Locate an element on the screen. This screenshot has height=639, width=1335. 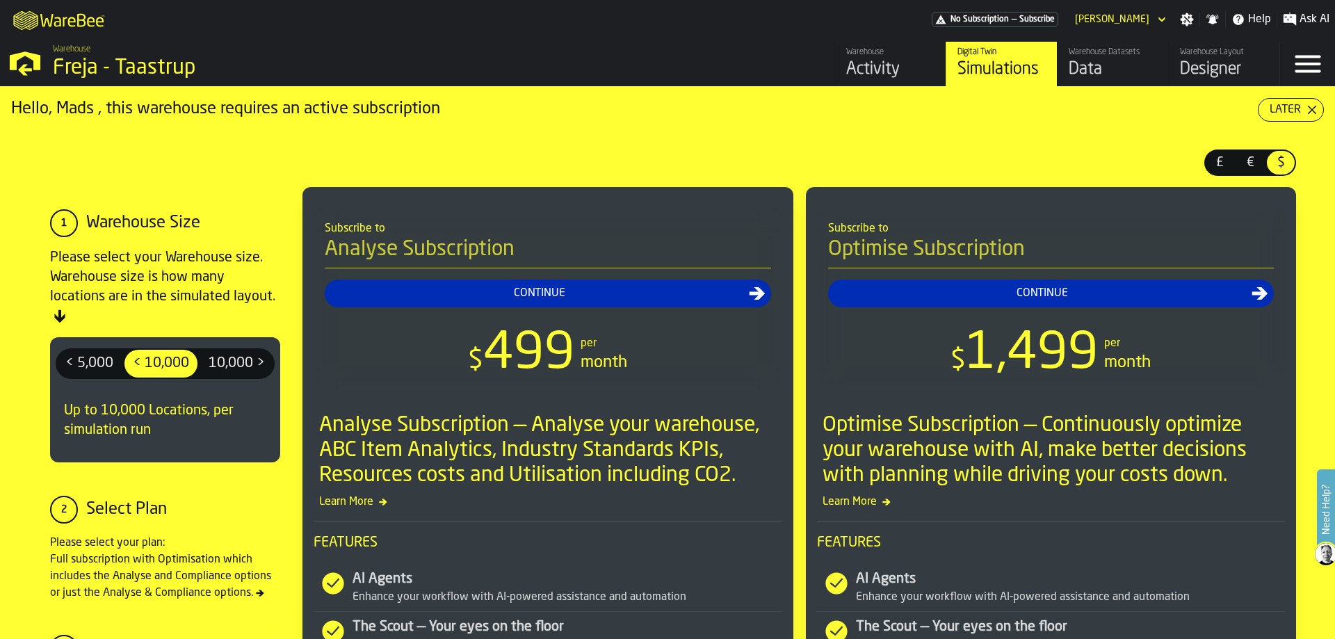
label: Need Help? is located at coordinates (1326, 510).